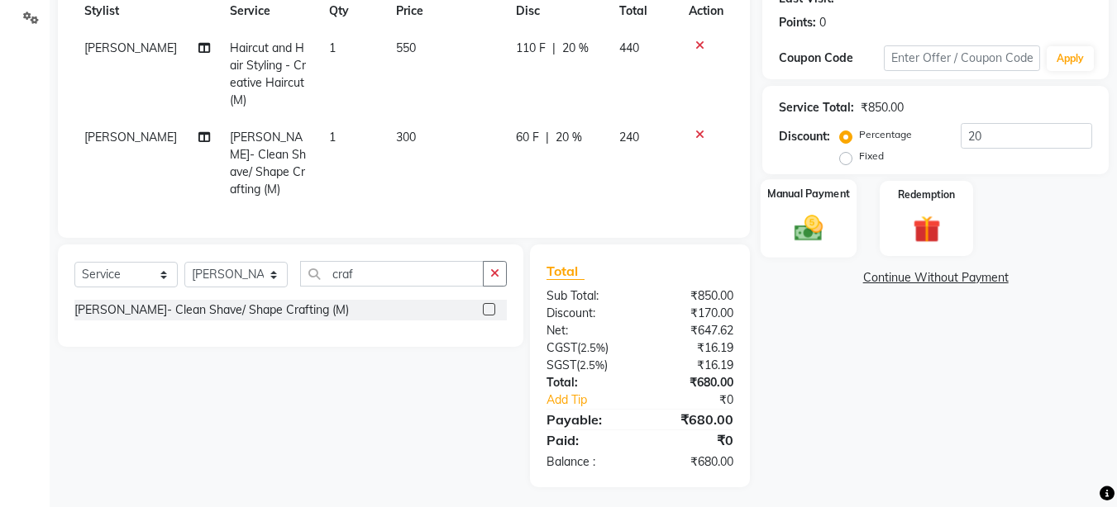 This screenshot has width=1117, height=507. What do you see at coordinates (406, 48) in the screenshot?
I see `span: 550` at bounding box center [406, 48].